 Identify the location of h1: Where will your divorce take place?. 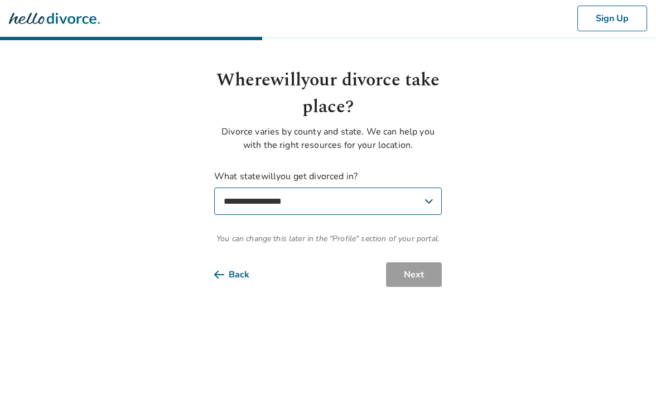
(328, 94).